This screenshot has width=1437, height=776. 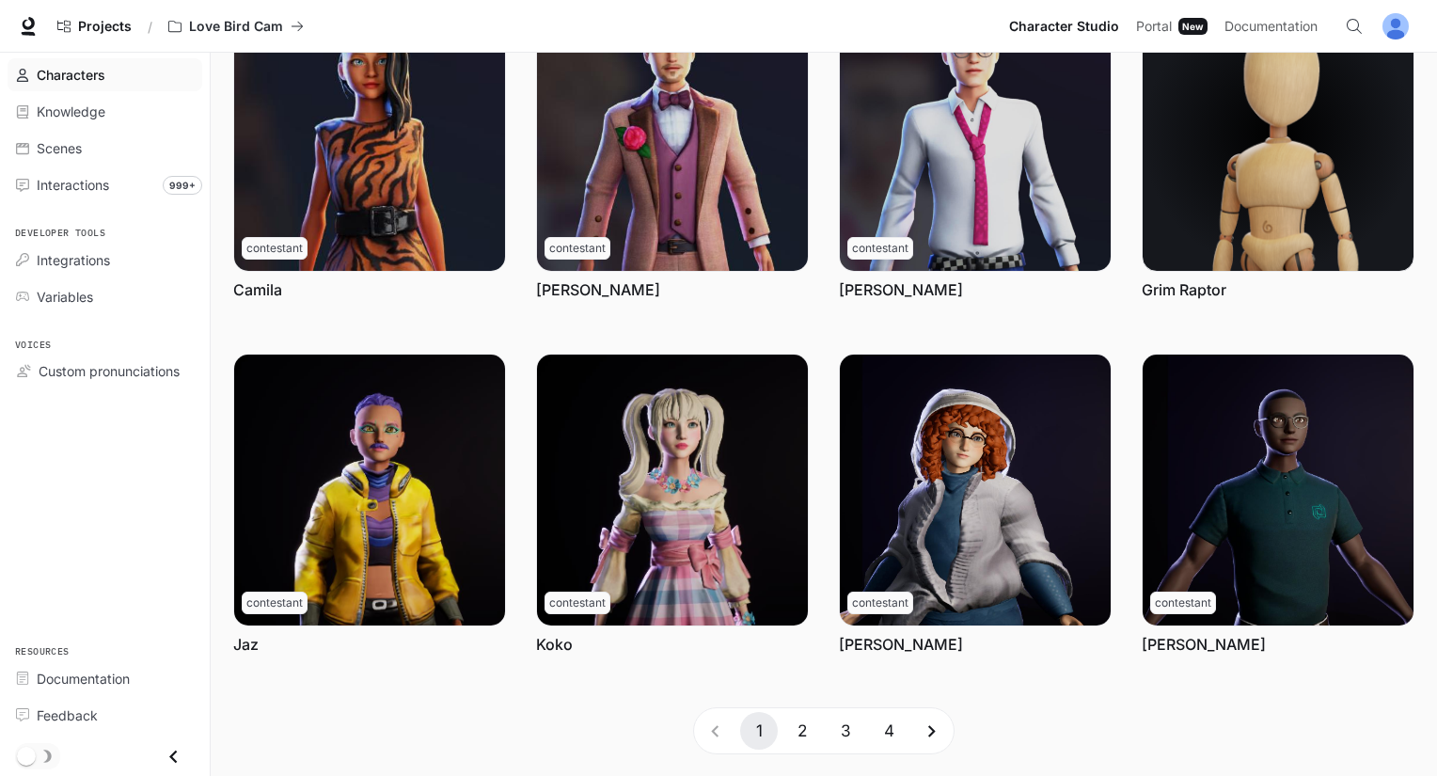 I want to click on a: Custom pronunciations, so click(x=104, y=371).